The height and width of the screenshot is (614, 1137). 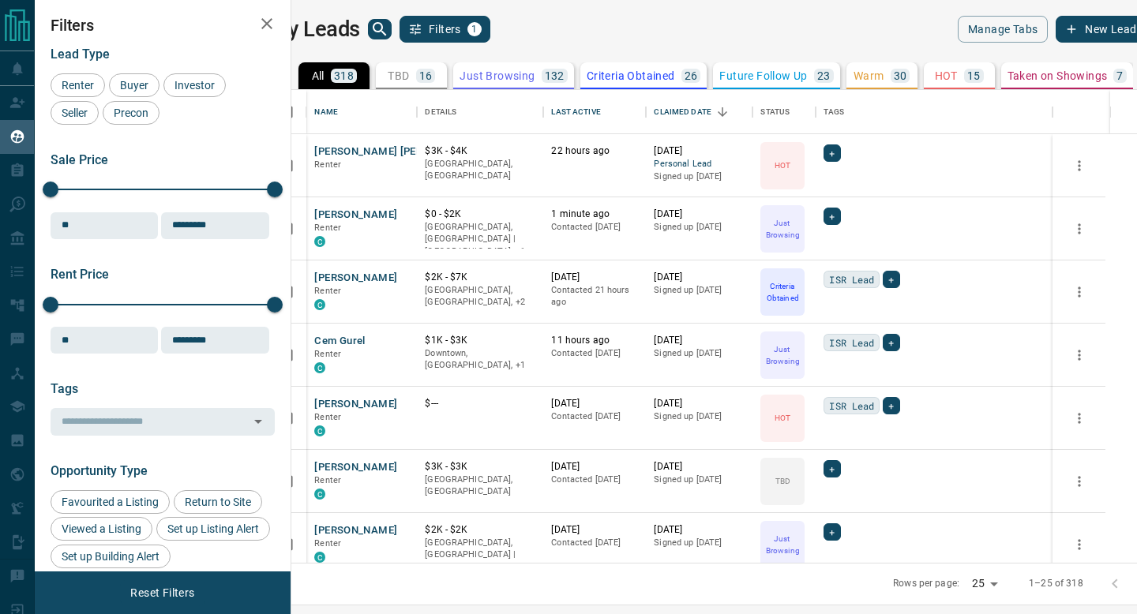 What do you see at coordinates (134, 85) in the screenshot?
I see `span: Buyer` at bounding box center [134, 85].